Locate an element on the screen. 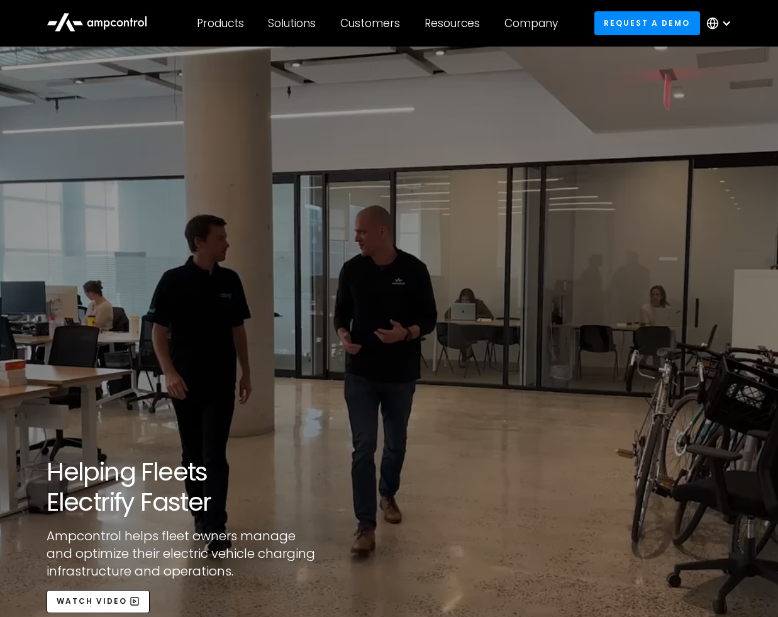 Image resolution: width=778 pixels, height=617 pixels. div: Resources is located at coordinates (452, 23).